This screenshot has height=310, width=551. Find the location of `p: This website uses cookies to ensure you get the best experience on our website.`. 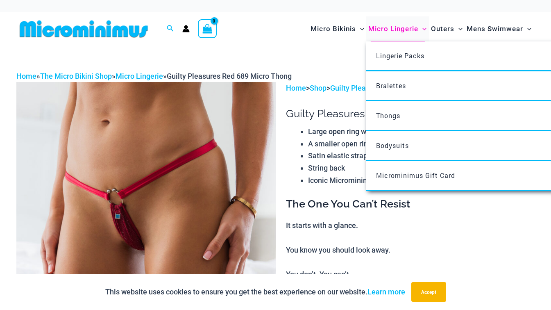

p: This website uses cookies to ensure you get the best experience on our website. is located at coordinates (255, 292).